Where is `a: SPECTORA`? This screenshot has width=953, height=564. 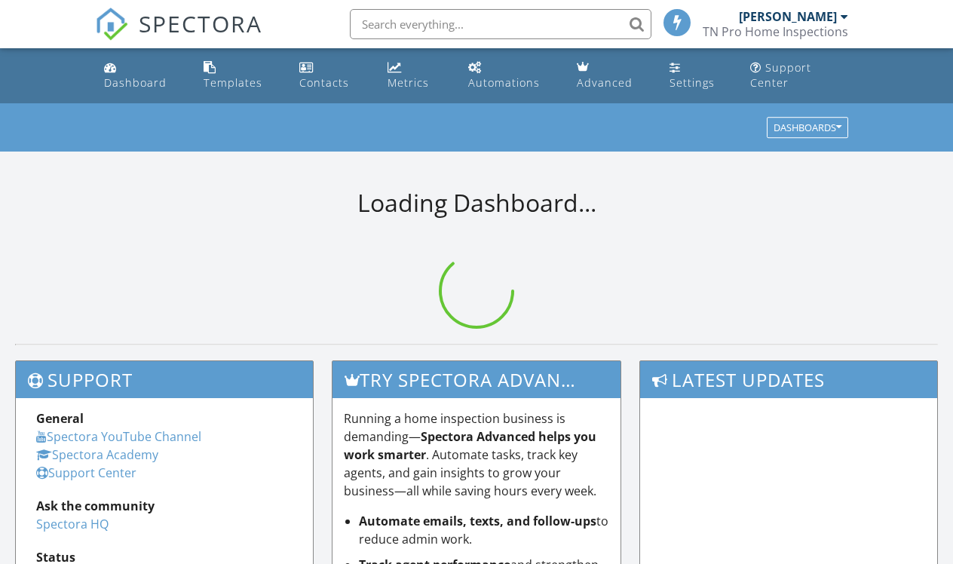 a: SPECTORA is located at coordinates (179, 36).